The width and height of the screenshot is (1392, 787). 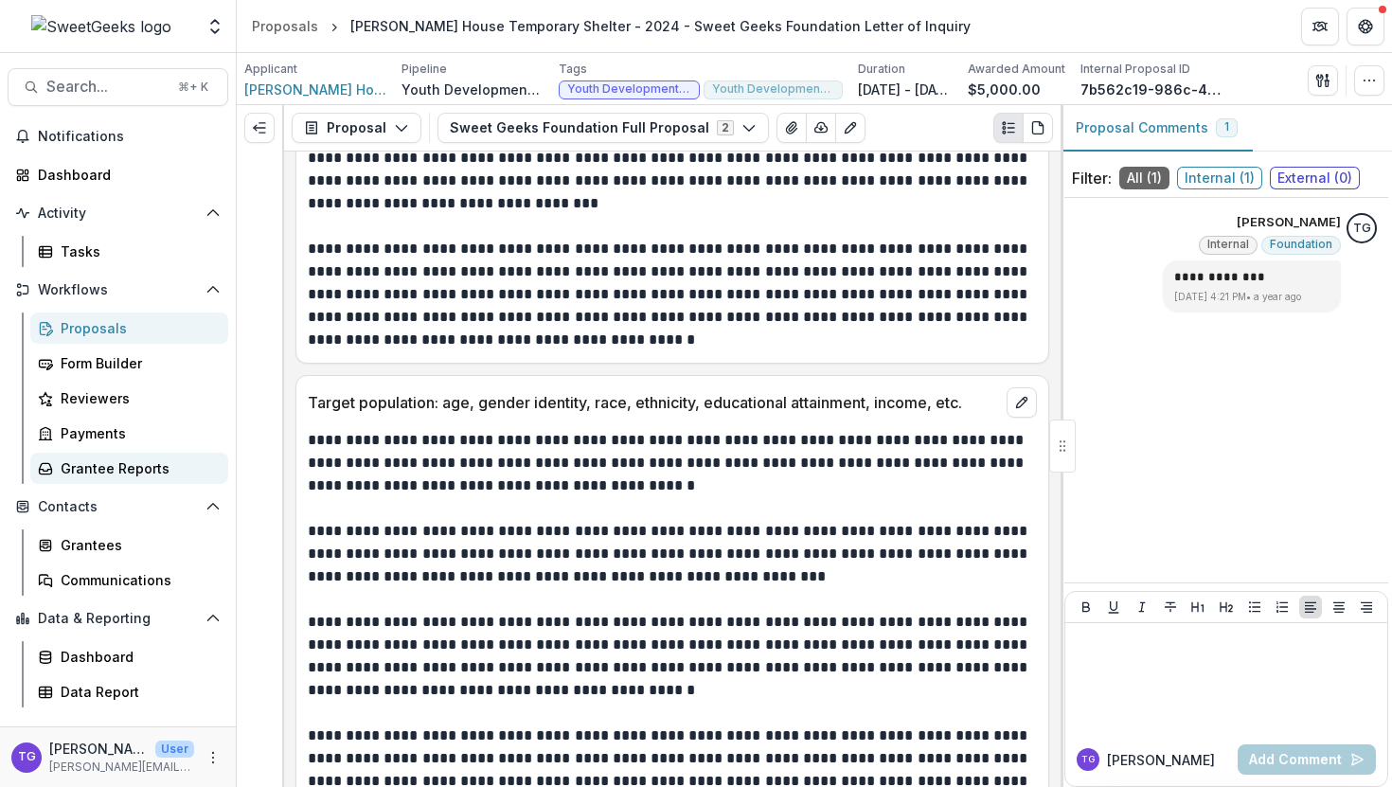 What do you see at coordinates (573, 69) in the screenshot?
I see `p: Tags` at bounding box center [573, 69].